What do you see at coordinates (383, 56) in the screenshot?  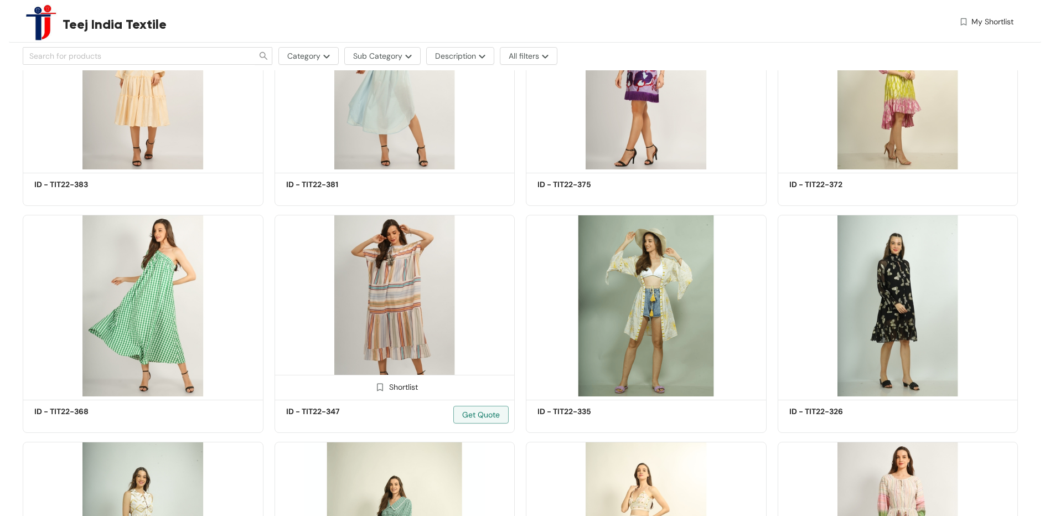 I see `button: Sub Categorymore-options` at bounding box center [383, 56].